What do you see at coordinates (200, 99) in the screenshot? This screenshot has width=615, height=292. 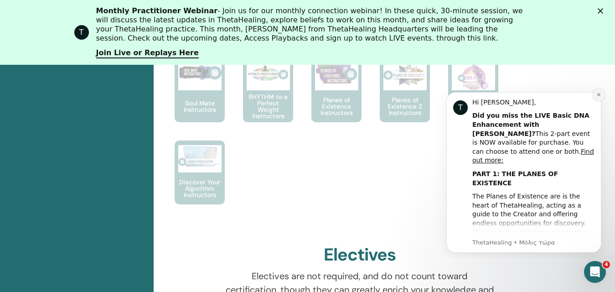 I see `a: Soul Mate Instructors Soul Mate Instructors` at bounding box center [200, 99].